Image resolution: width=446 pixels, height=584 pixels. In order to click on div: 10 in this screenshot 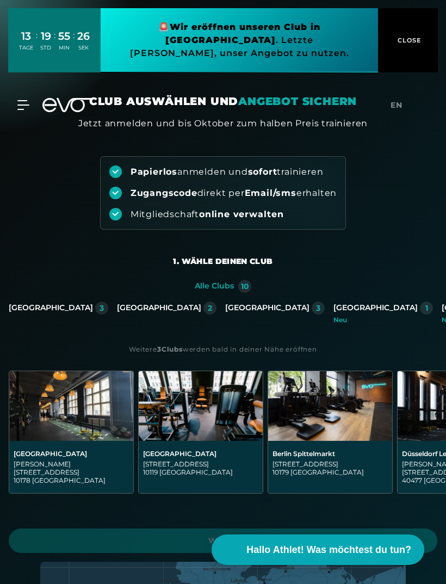, I will do `click(245, 286)`.